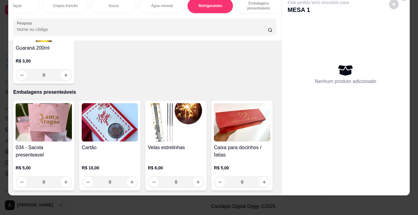 This screenshot has width=418, height=215. What do you see at coordinates (142, 29) in the screenshot?
I see `input: Pesquisa` at bounding box center [142, 29].